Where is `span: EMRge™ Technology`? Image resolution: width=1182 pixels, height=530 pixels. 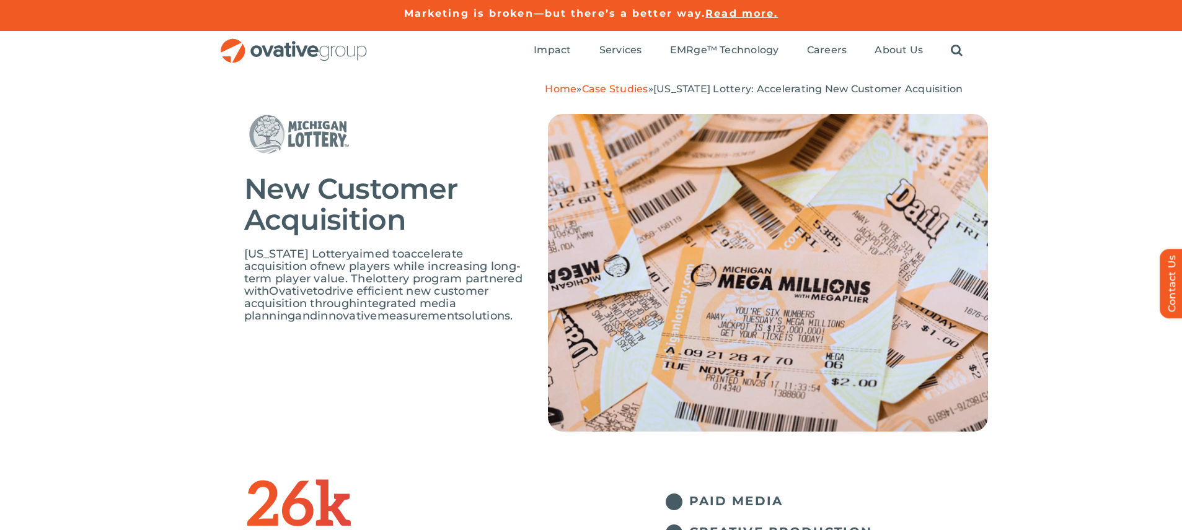
span: EMRge™ Technology is located at coordinates (724, 50).